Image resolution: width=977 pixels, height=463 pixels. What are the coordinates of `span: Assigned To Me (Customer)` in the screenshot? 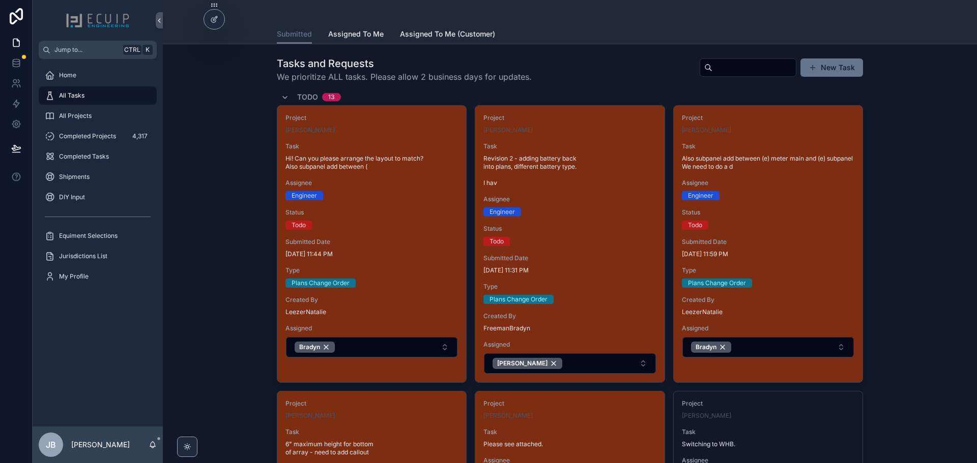 It's located at (447, 34).